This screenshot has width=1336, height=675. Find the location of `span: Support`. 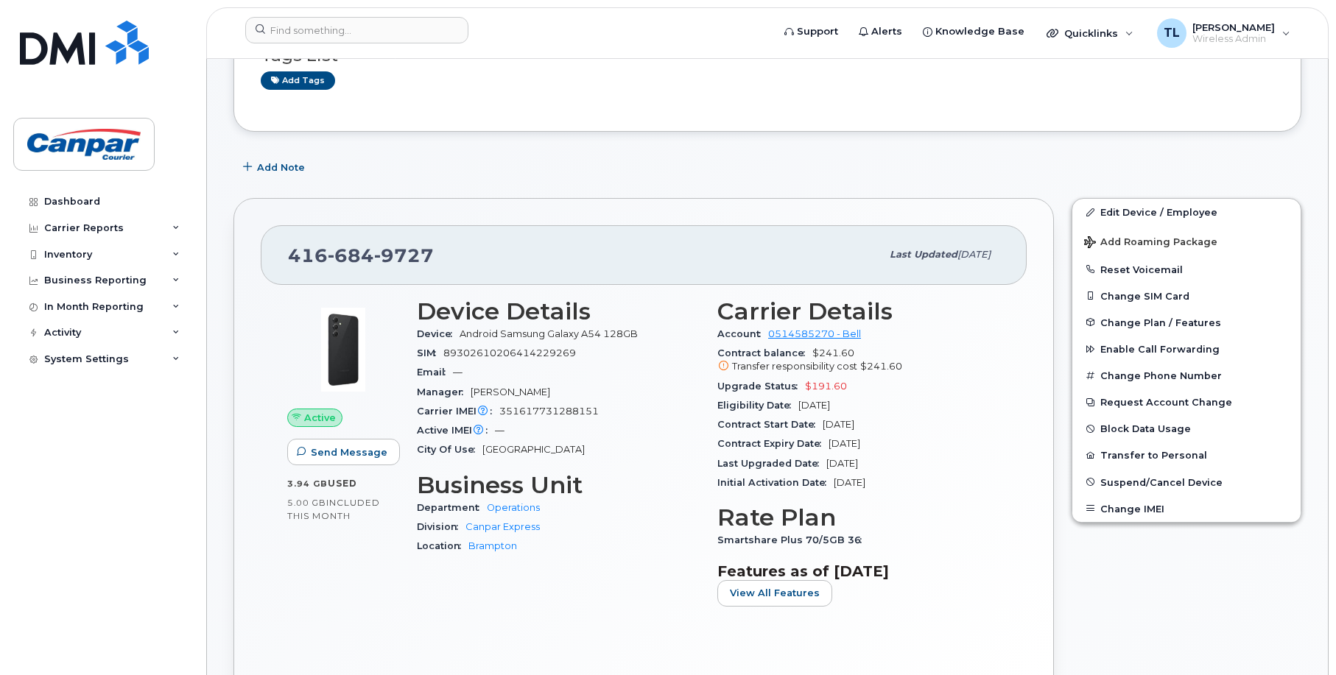

span: Support is located at coordinates (818, 32).